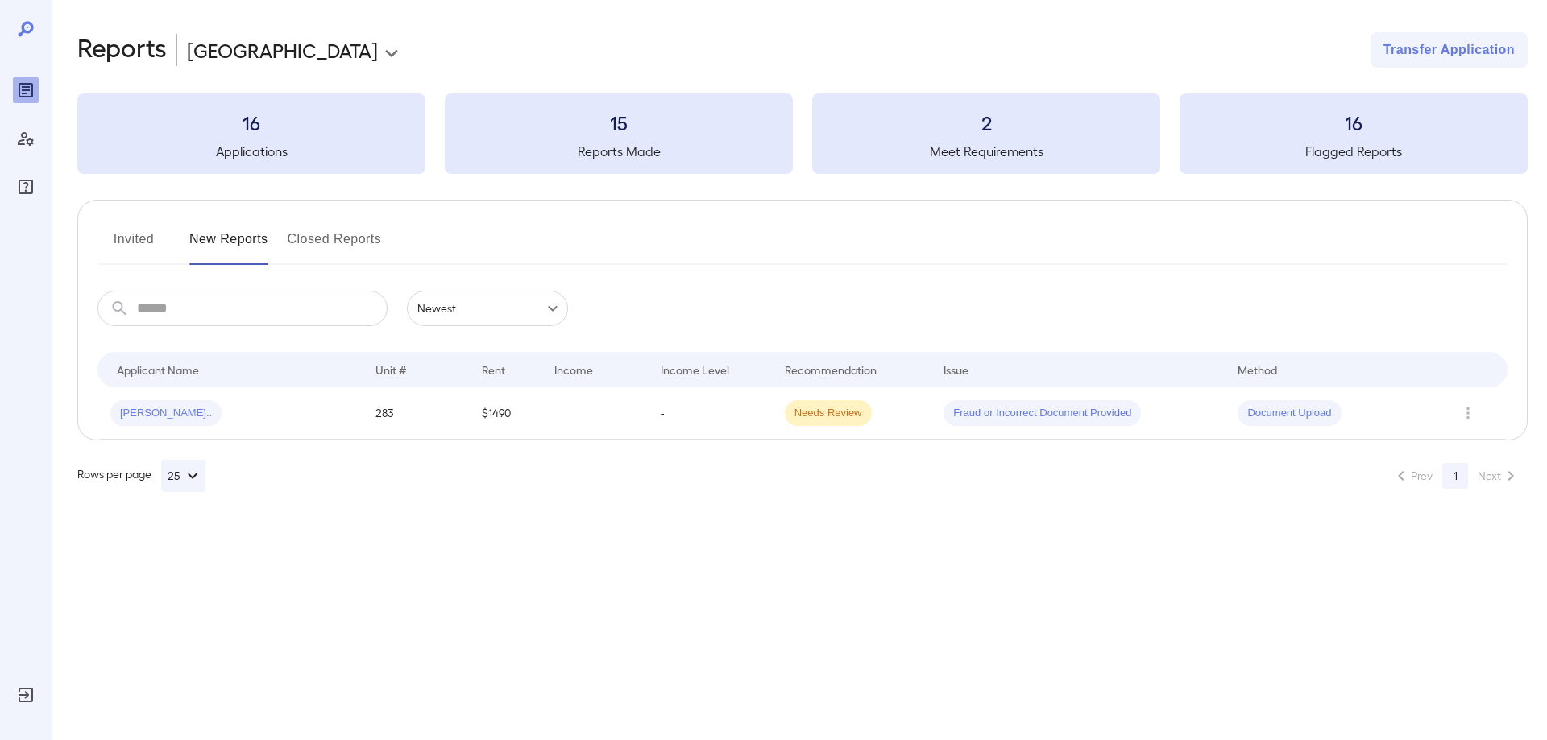 The height and width of the screenshot is (740, 1547). What do you see at coordinates (495, 370) in the screenshot?
I see `div: Rent` at bounding box center [495, 370].